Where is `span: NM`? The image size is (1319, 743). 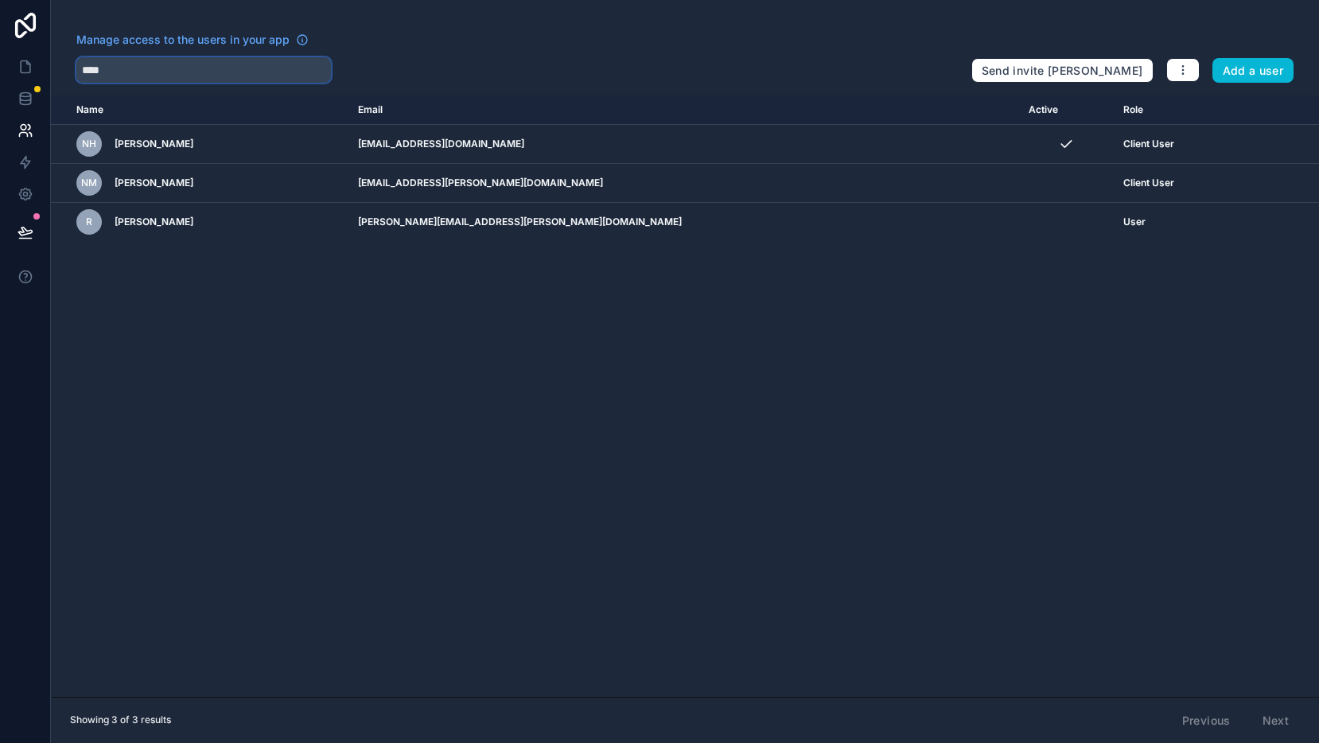
span: NM is located at coordinates (89, 183).